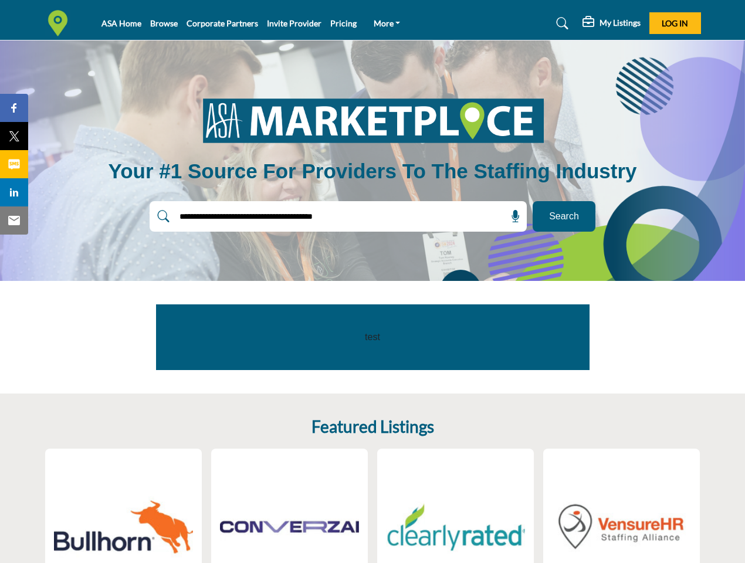  Describe the element at coordinates (512, 217) in the screenshot. I see `span: Search by Voice` at that location.